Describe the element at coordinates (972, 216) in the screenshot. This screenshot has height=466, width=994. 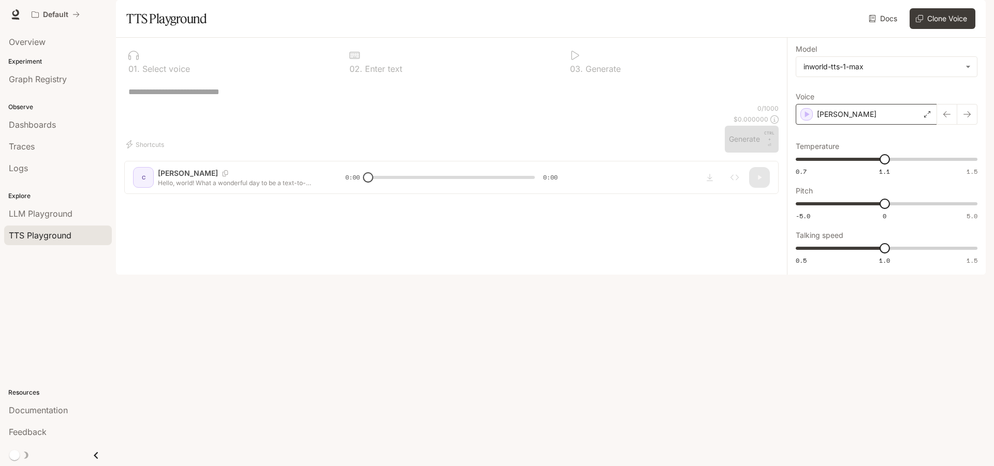
I see `span: 5.0` at that location.